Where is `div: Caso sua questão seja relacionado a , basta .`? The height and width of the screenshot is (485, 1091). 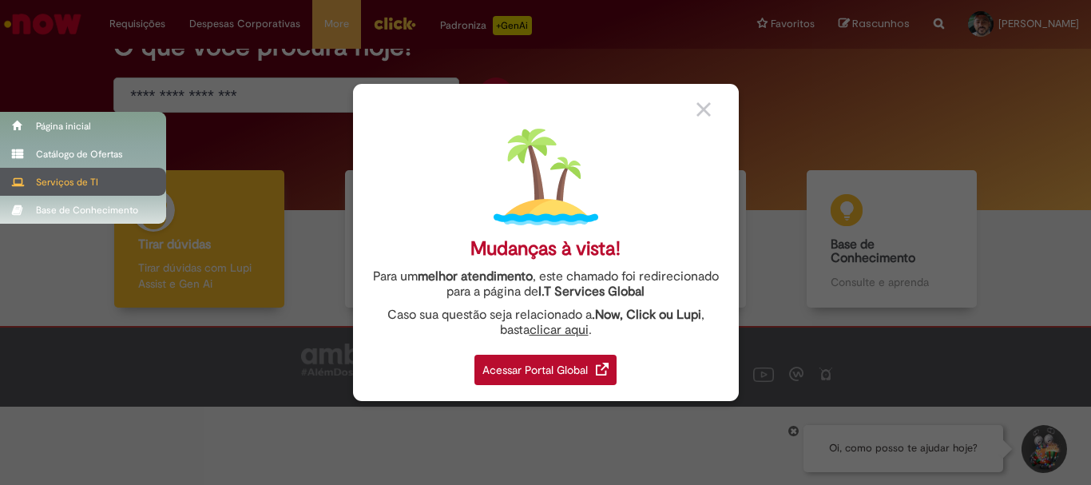 div: Caso sua questão seja relacionado a , basta . is located at coordinates (546, 323).